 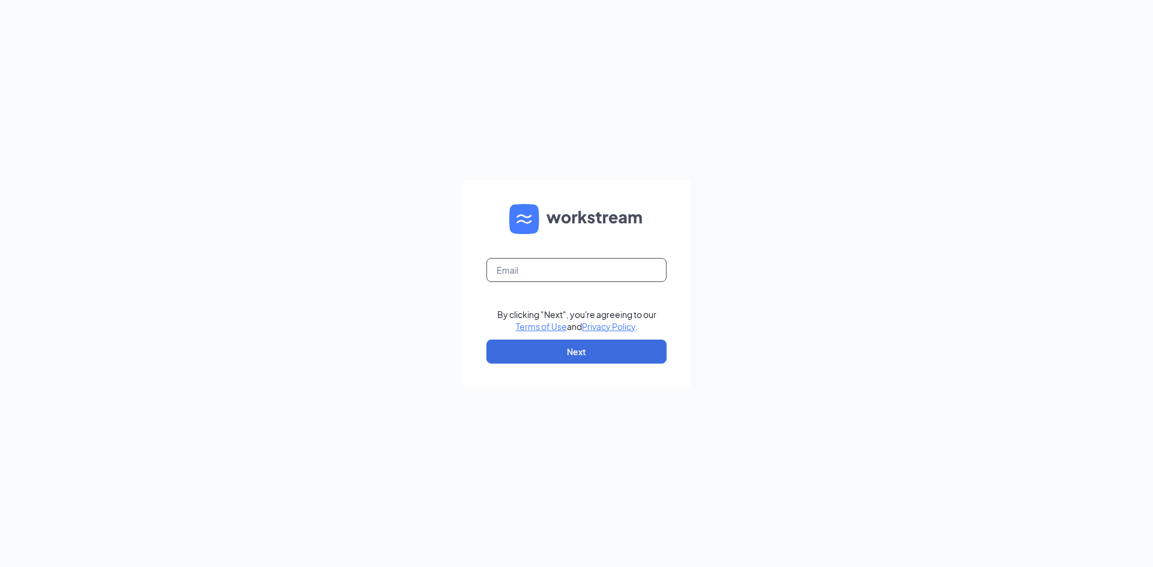 What do you see at coordinates (541, 327) in the screenshot?
I see `a: Terms of Use` at bounding box center [541, 327].